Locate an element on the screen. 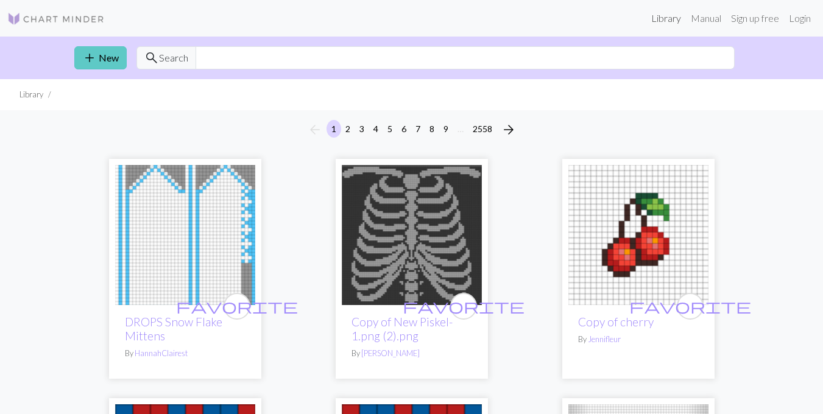 Image resolution: width=823 pixels, height=414 pixels. i: Next is located at coordinates (509, 130).